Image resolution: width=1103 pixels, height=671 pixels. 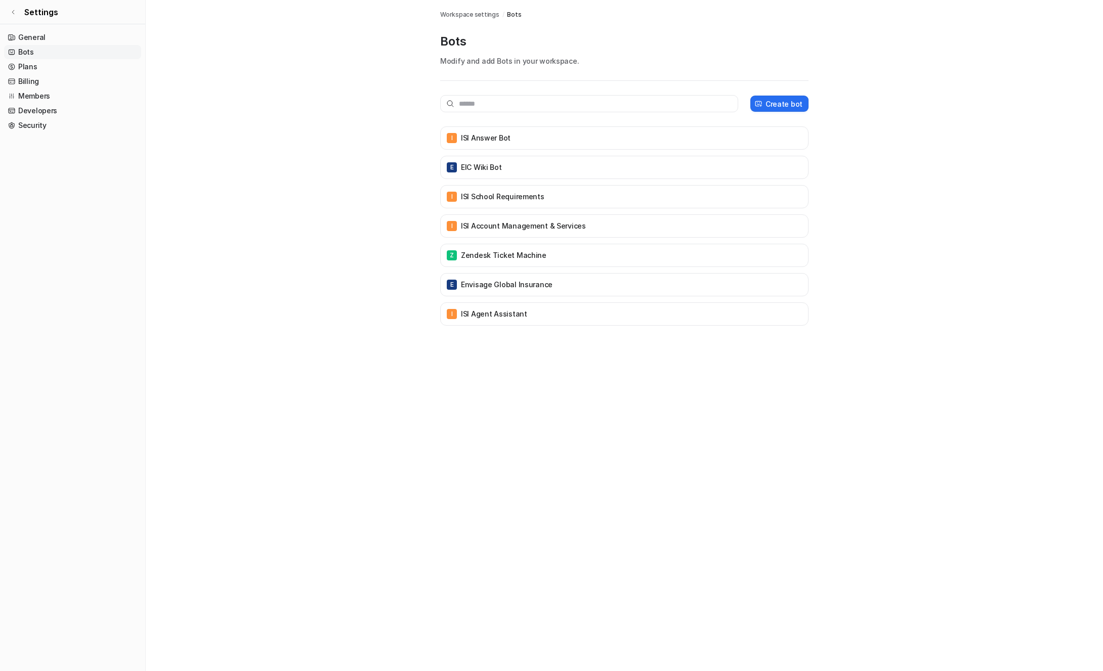 What do you see at coordinates (469, 15) in the screenshot?
I see `a: Workspace settings` at bounding box center [469, 15].